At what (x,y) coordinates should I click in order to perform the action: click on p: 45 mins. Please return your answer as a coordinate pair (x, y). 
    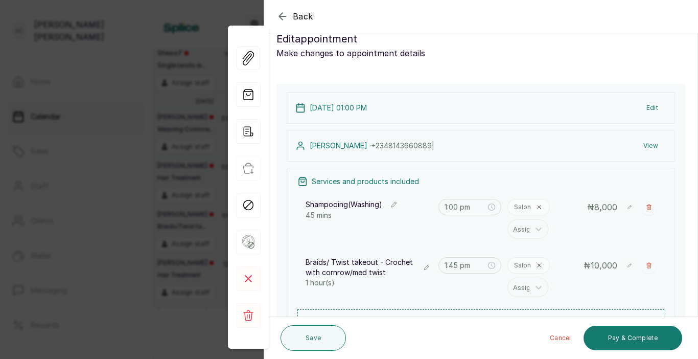
    Looking at the image, I should click on (369, 215).